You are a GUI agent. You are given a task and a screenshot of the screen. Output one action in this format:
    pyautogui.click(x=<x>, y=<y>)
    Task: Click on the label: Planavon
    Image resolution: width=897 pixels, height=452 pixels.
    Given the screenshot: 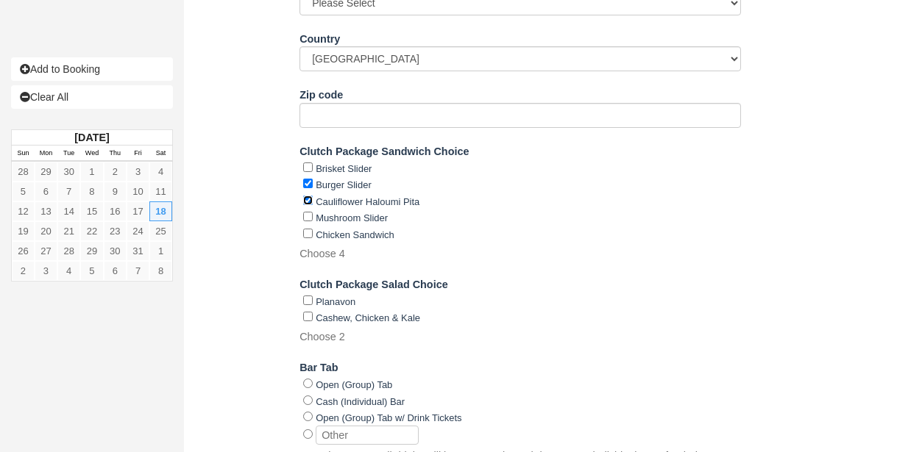 What is the action you would take?
    pyautogui.click(x=335, y=302)
    